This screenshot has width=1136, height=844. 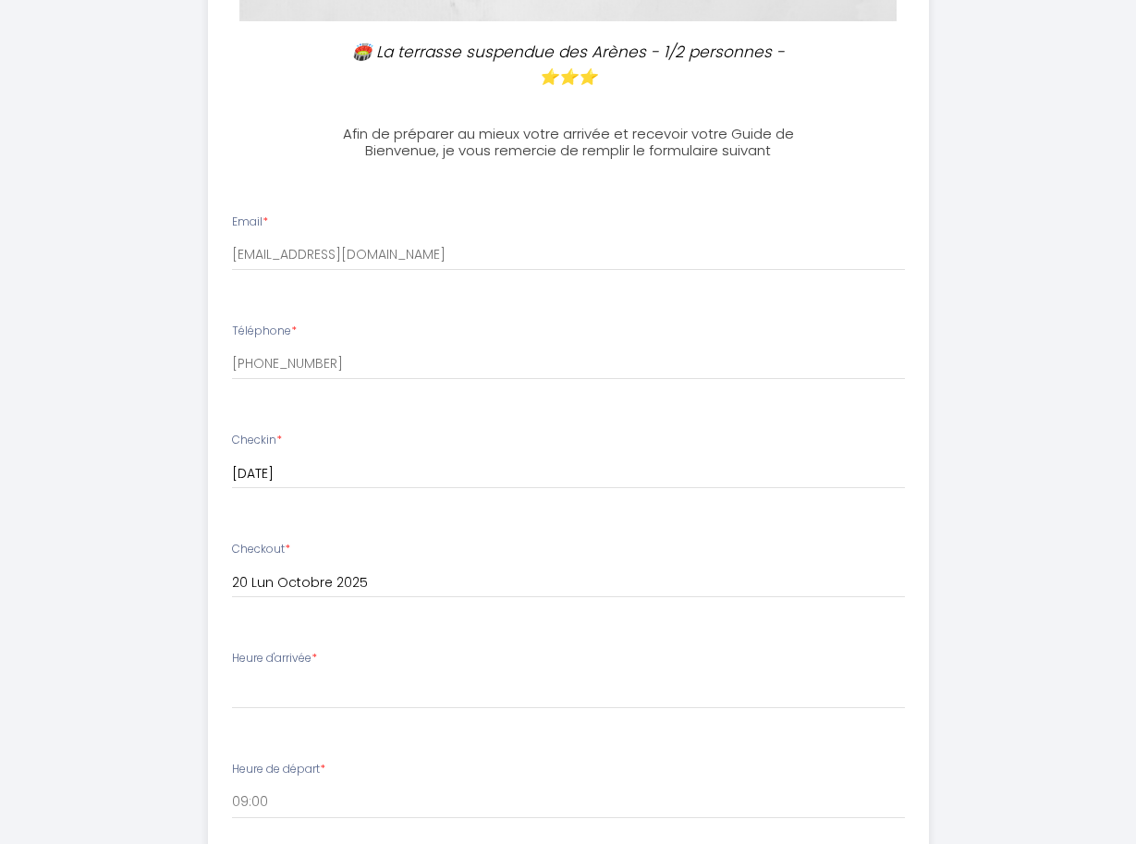 I want to click on label: Heure d'arrivée, so click(x=275, y=658).